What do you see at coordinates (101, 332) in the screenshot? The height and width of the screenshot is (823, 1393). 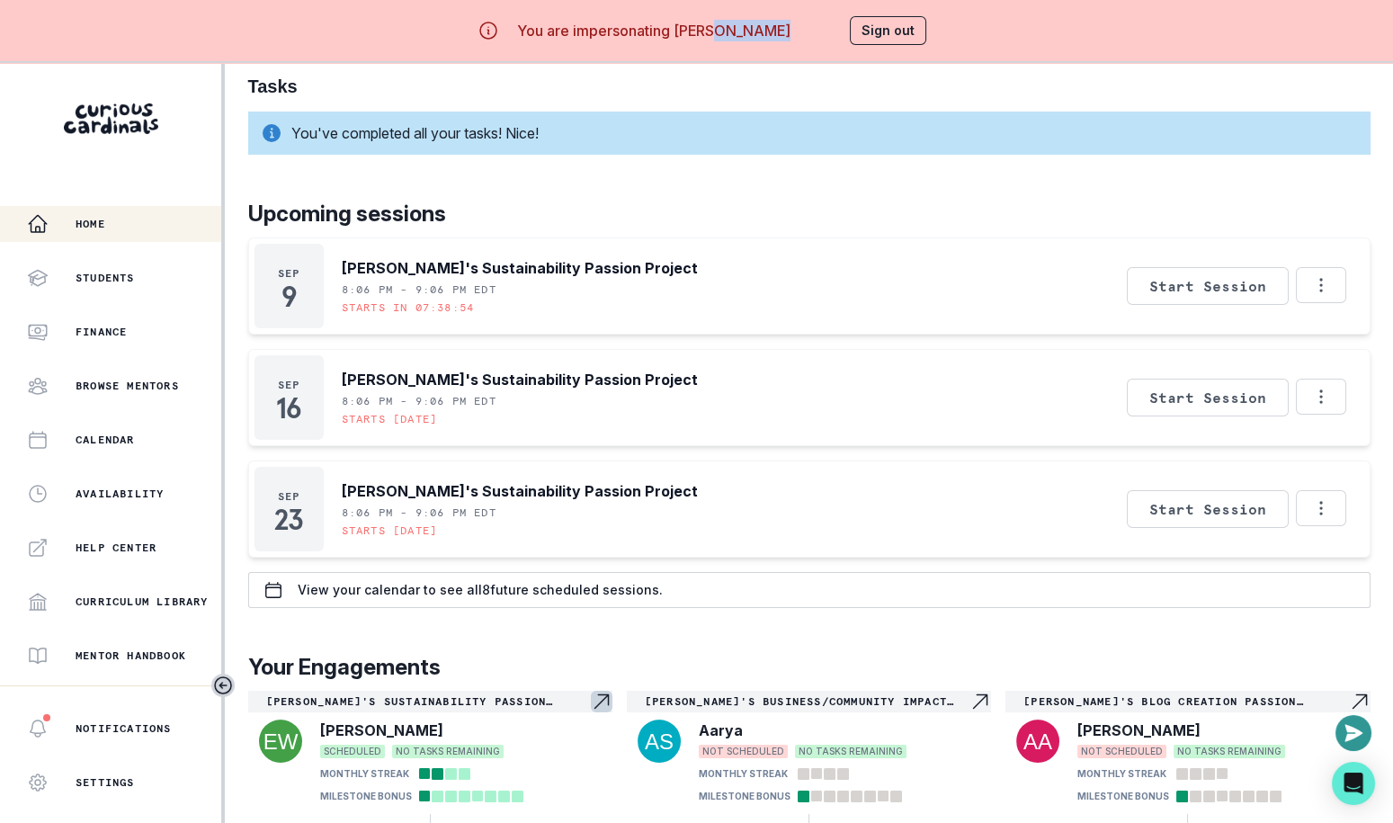 I see `p: Finance` at bounding box center [101, 332].